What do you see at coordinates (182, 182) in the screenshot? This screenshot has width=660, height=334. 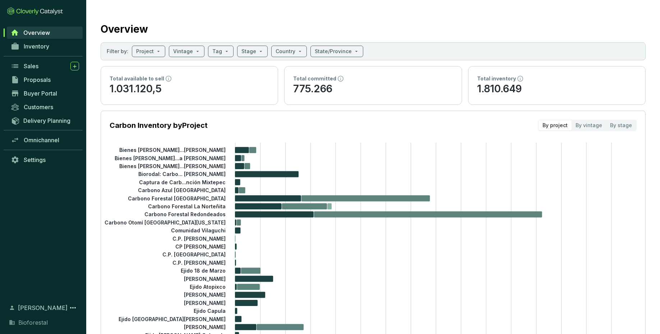 I see `tspan: Captura de Carb...nción Mixtepec` at bounding box center [182, 182].